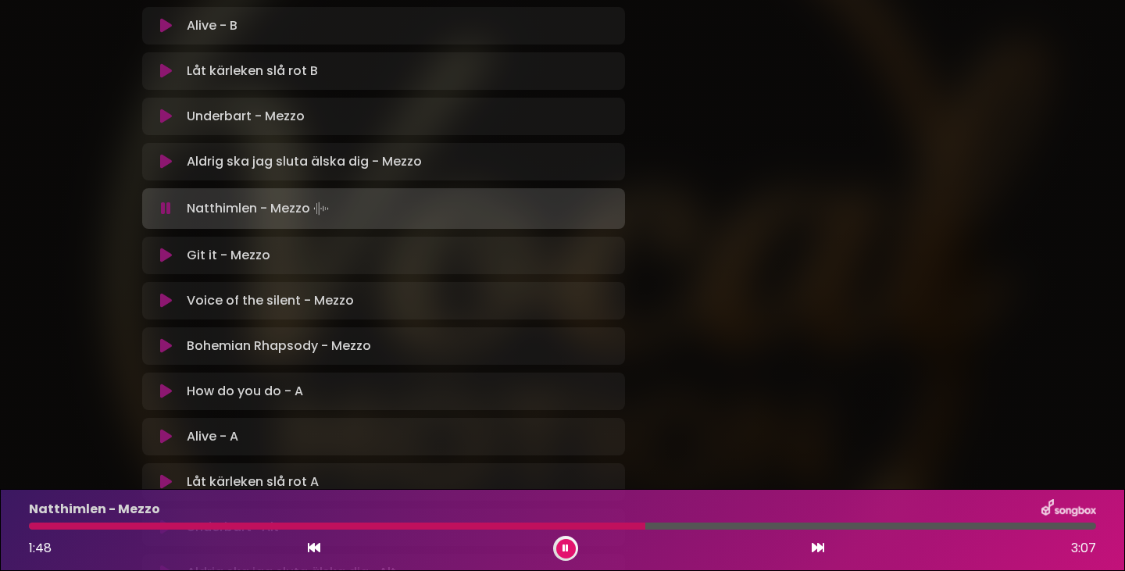 The height and width of the screenshot is (571, 1125). I want to click on span: 3:07, so click(1084, 549).